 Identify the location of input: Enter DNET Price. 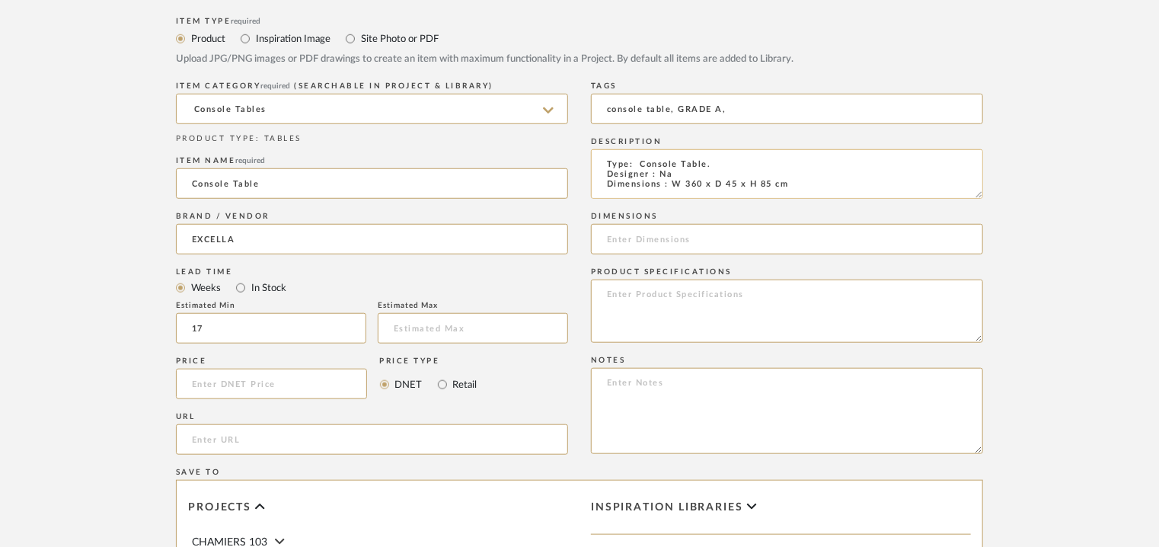
(271, 384).